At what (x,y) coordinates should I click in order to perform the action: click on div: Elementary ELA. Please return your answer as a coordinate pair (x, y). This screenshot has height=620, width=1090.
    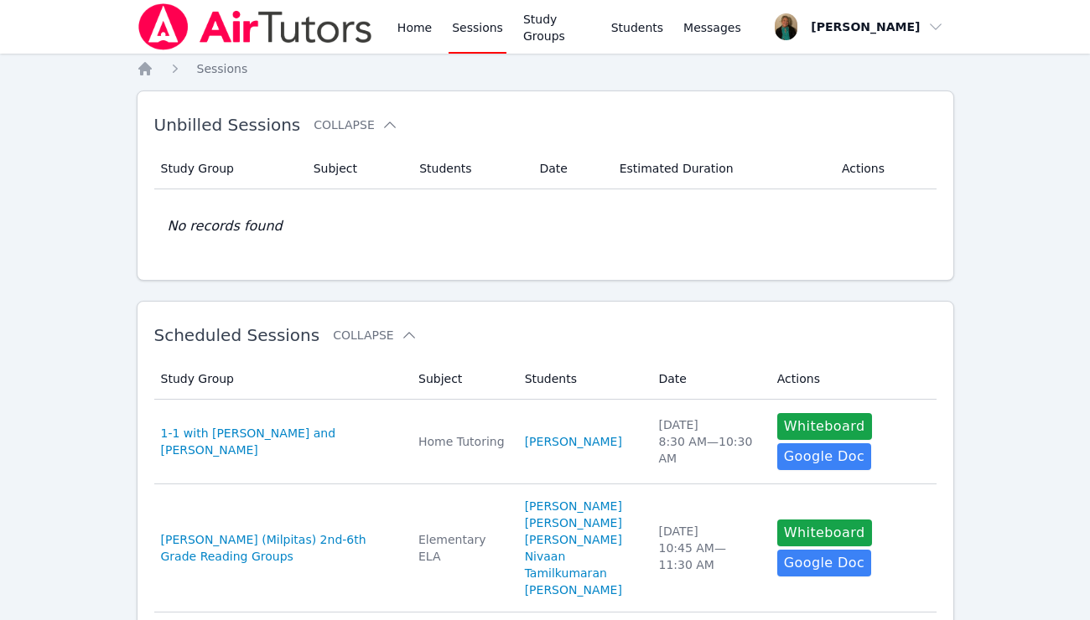
    Looking at the image, I should click on (461, 548).